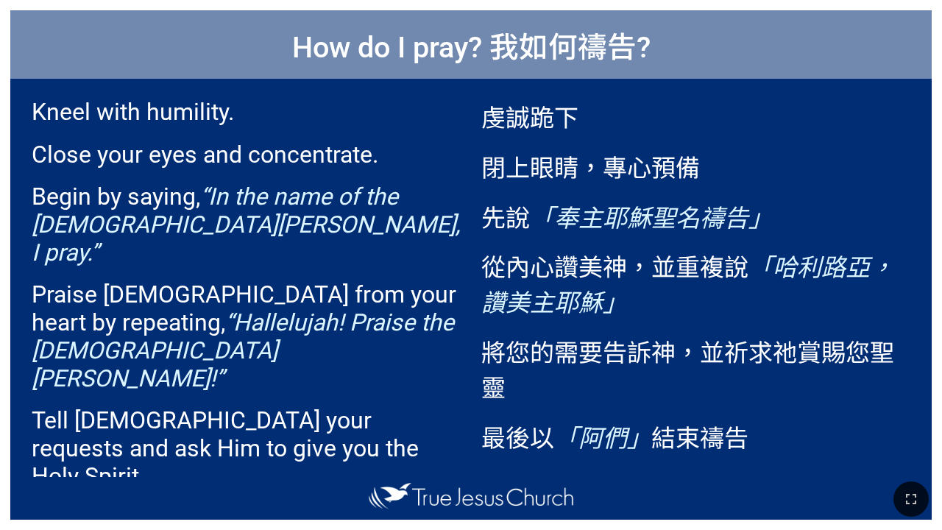 Image resolution: width=942 pixels, height=530 pixels. What do you see at coordinates (695, 436) in the screenshot?
I see `p: 最後以 結束禱告` at bounding box center [695, 436].